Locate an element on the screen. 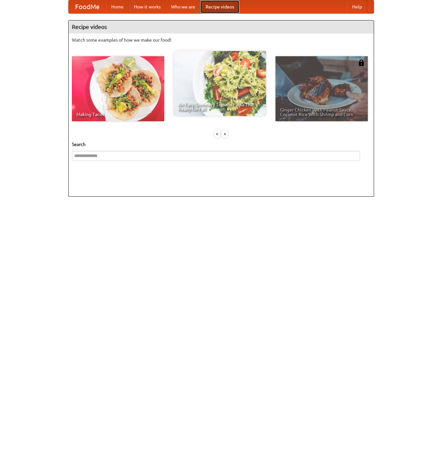 The height and width of the screenshot is (460, 442). a: Who we are is located at coordinates (183, 7).